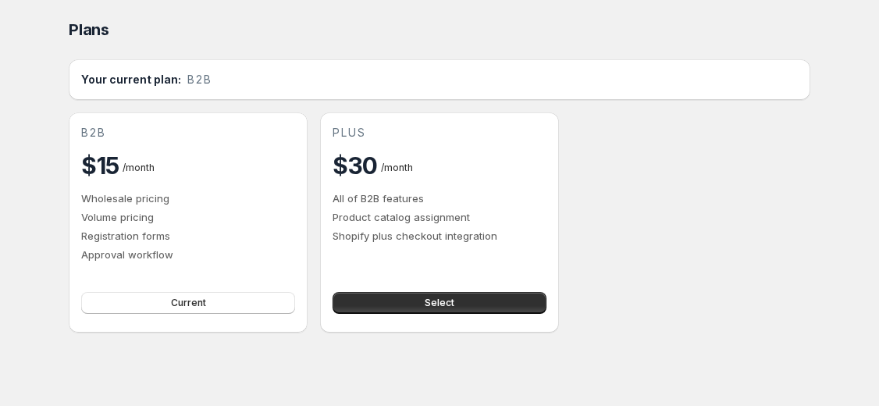 This screenshot has width=879, height=406. I want to click on h2: $30, so click(355, 165).